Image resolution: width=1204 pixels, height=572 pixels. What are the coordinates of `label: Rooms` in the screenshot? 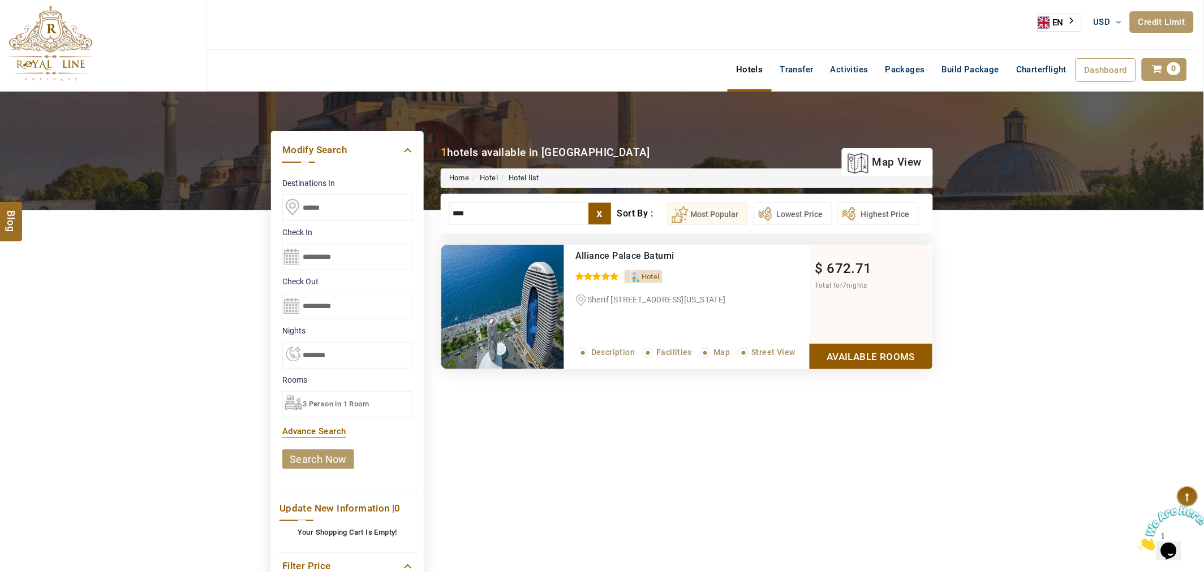 It's located at (347, 380).